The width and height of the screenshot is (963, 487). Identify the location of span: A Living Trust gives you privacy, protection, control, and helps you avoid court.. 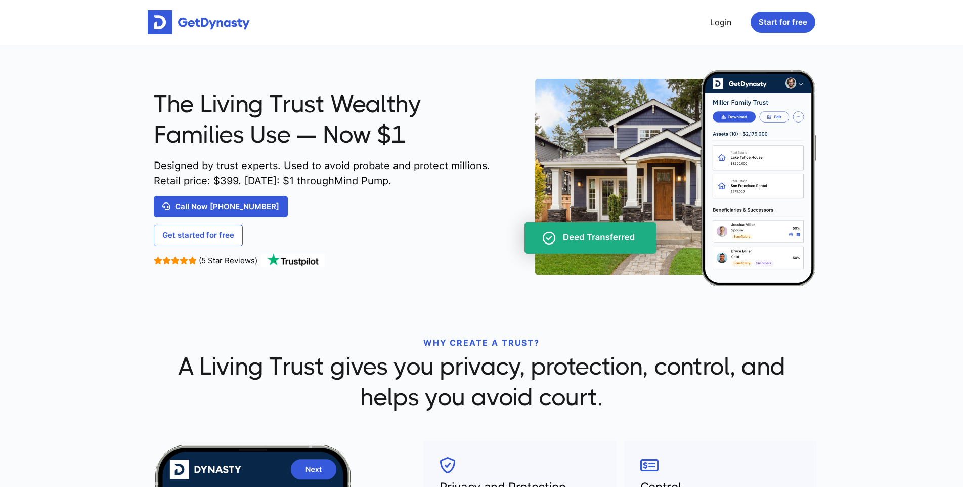
(482, 382).